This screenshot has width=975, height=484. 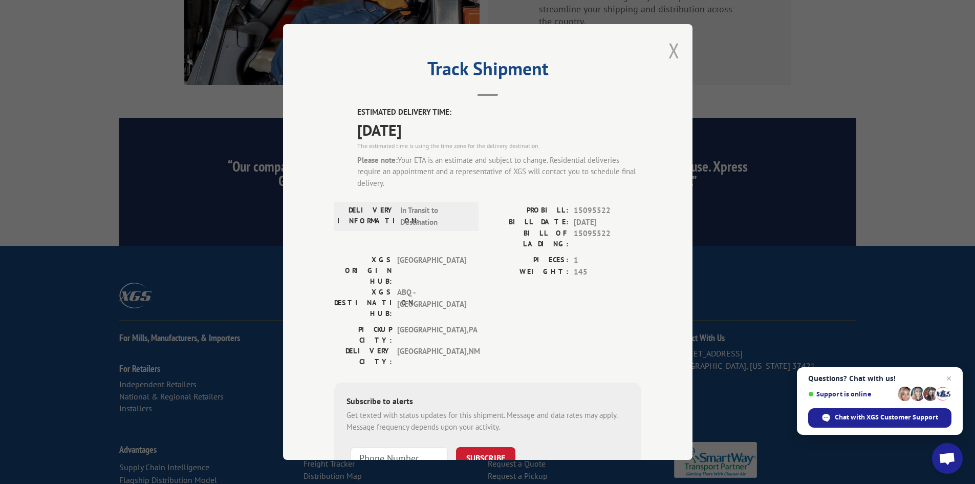 What do you see at coordinates (499, 112) in the screenshot?
I see `label: ESTIMATED DELIVERY TIME:` at bounding box center [499, 112].